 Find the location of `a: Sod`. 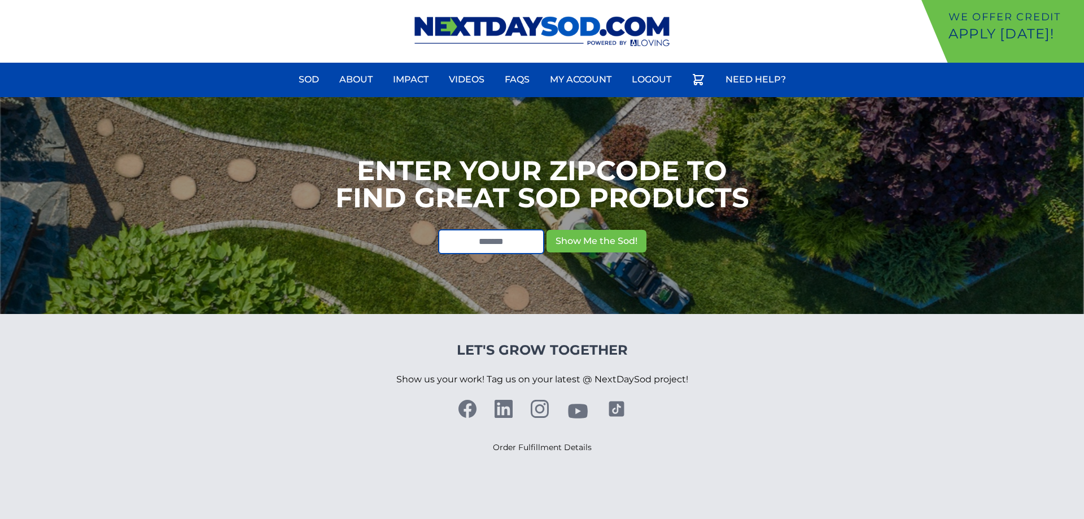

a: Sod is located at coordinates (309, 80).